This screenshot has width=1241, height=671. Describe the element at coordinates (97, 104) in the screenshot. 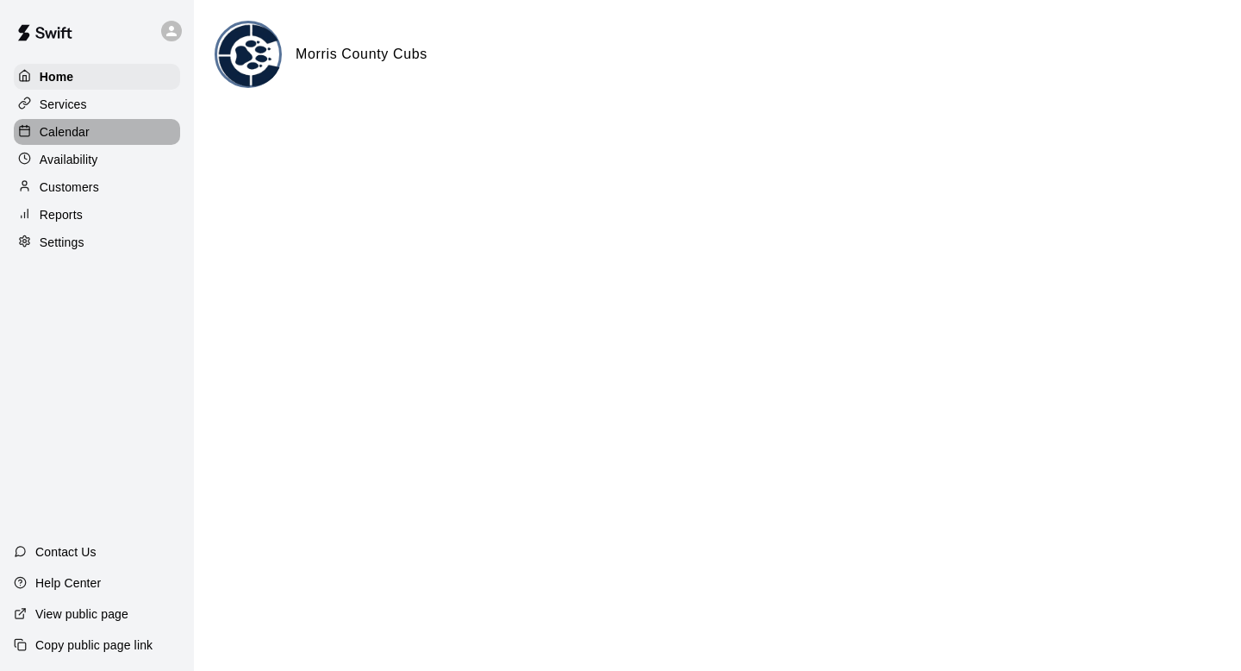

I see `a: Services` at that location.